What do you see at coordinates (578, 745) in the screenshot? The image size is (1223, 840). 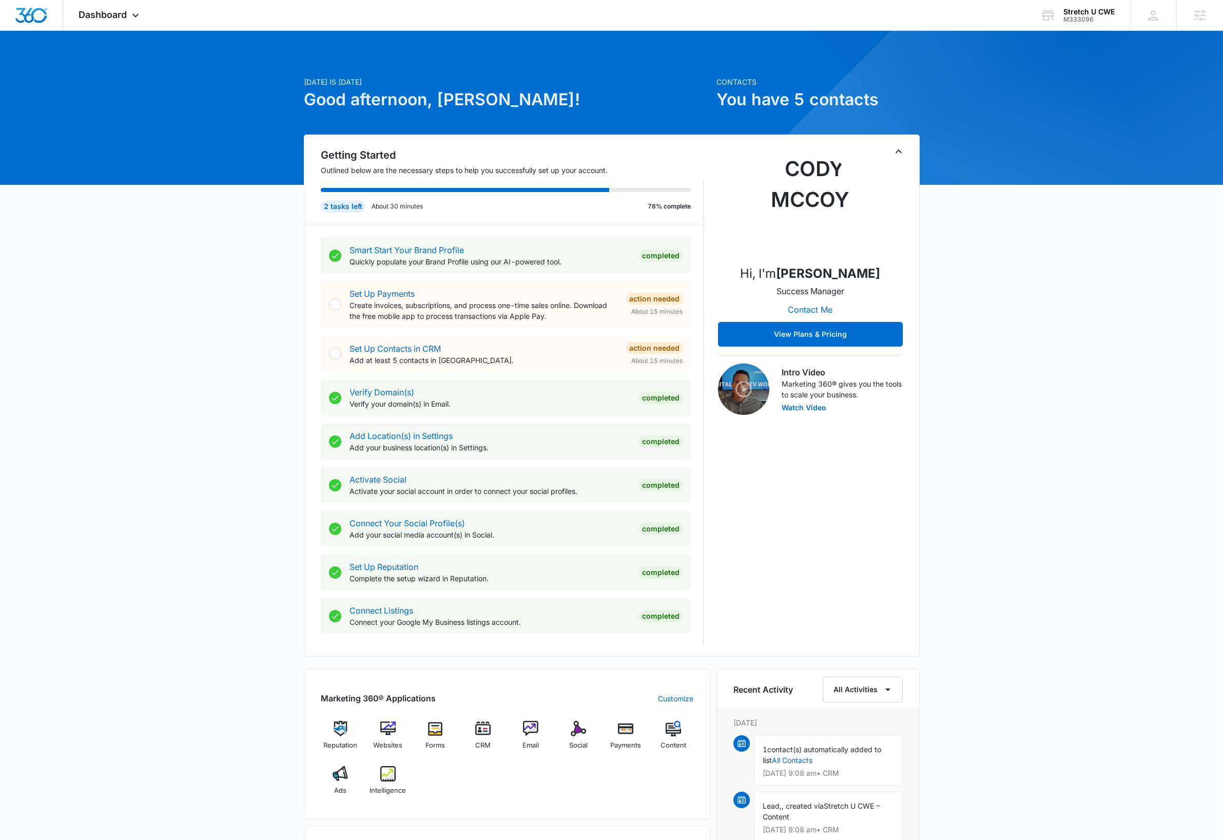 I see `span: Social` at bounding box center [578, 745].